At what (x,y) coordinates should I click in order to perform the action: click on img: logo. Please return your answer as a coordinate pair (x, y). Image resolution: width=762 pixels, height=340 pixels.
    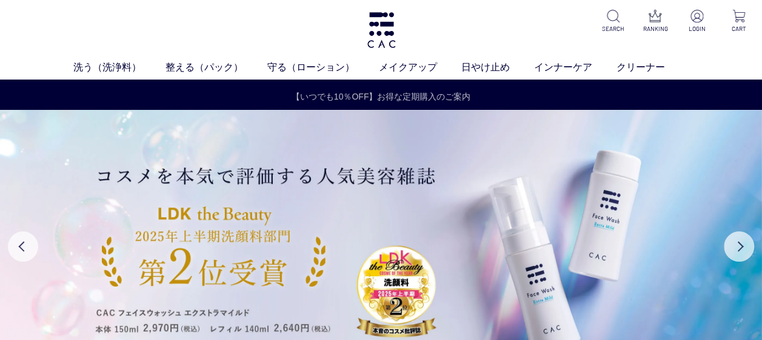
    Looking at the image, I should click on (381, 30).